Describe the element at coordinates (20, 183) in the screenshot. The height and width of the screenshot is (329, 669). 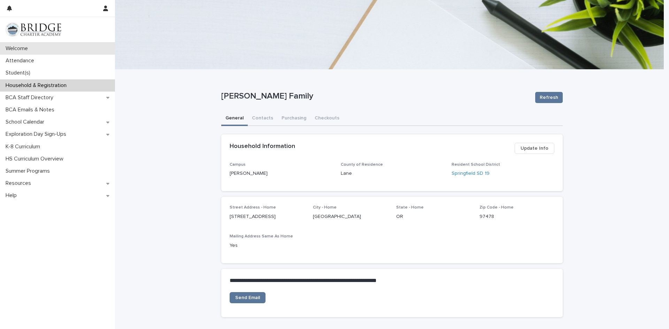
I see `p: Resources` at that location.